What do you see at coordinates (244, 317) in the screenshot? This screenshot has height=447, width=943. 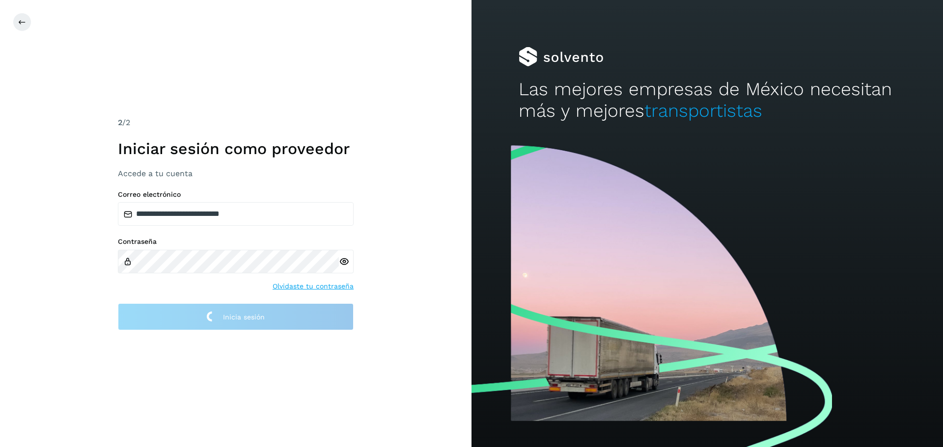 I see `span: Inicia sesión` at bounding box center [244, 317].